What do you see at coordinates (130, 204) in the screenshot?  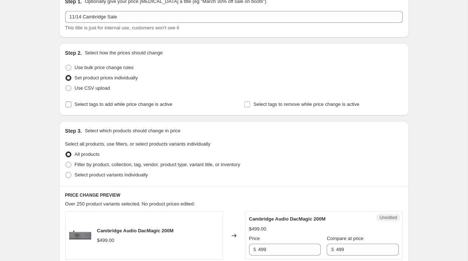 I see `span: Over 250 product variants selected. No product prices edited:` at bounding box center [130, 204].